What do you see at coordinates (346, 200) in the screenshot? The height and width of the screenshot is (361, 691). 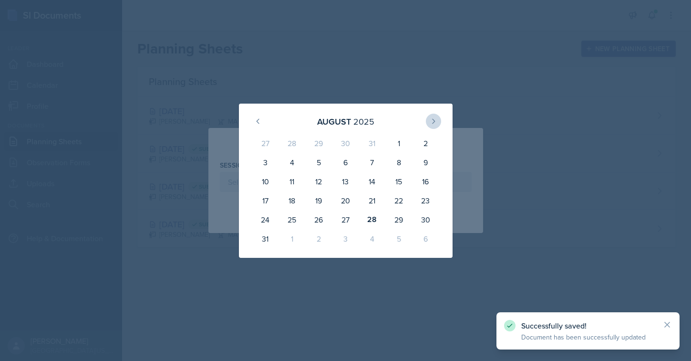 I see `div: 20` at bounding box center [346, 200].